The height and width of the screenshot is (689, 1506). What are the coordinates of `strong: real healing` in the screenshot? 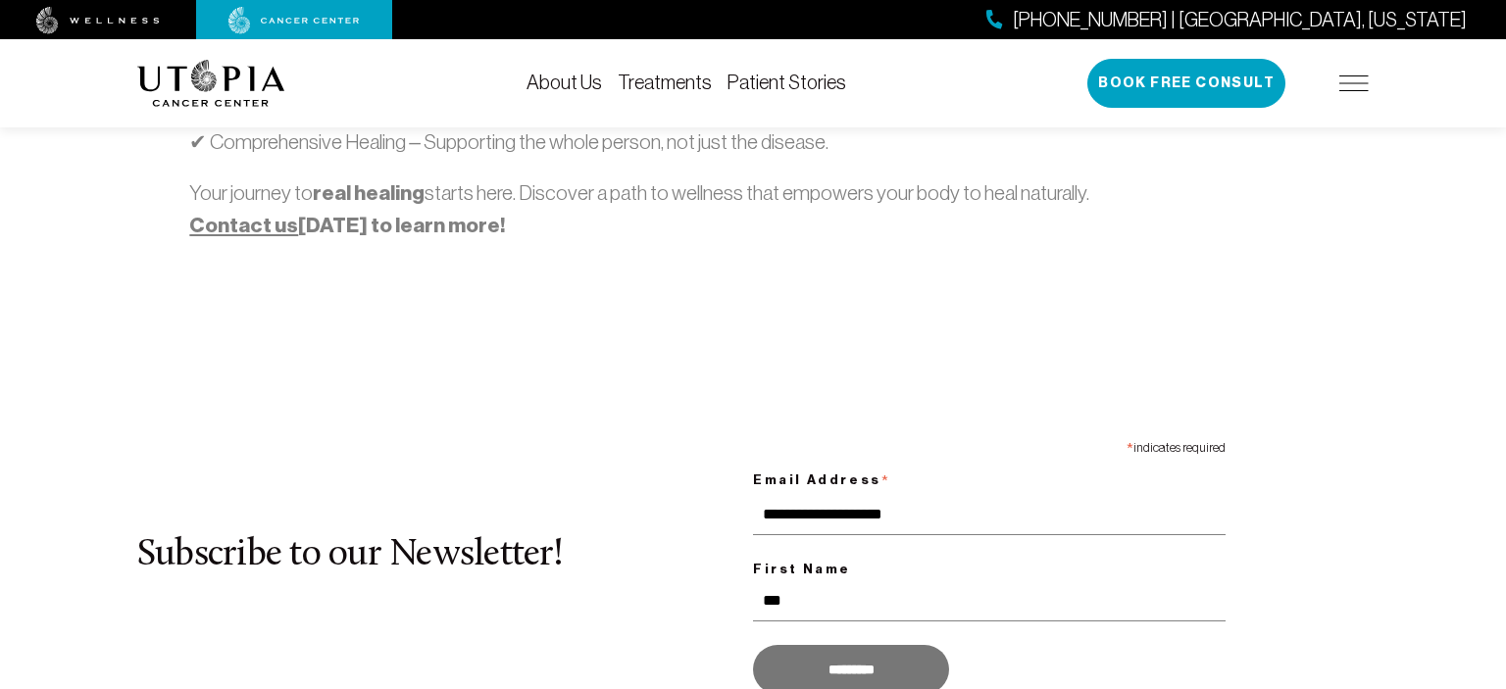 It's located at (369, 193).